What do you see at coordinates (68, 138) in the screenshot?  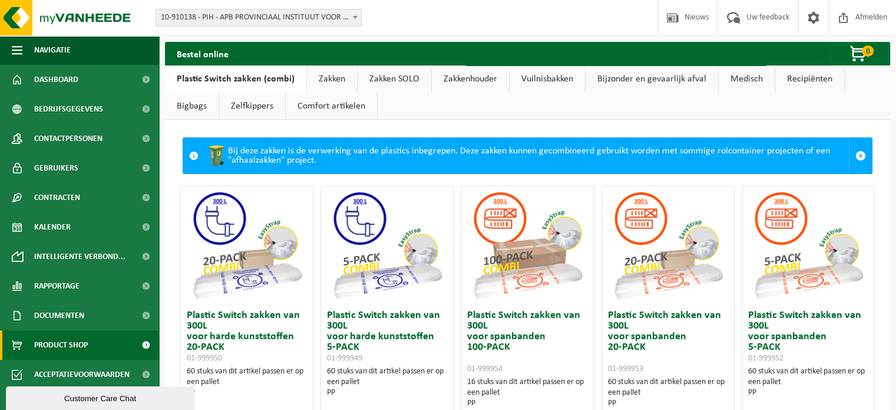 I see `span: Contactpersonen` at bounding box center [68, 138].